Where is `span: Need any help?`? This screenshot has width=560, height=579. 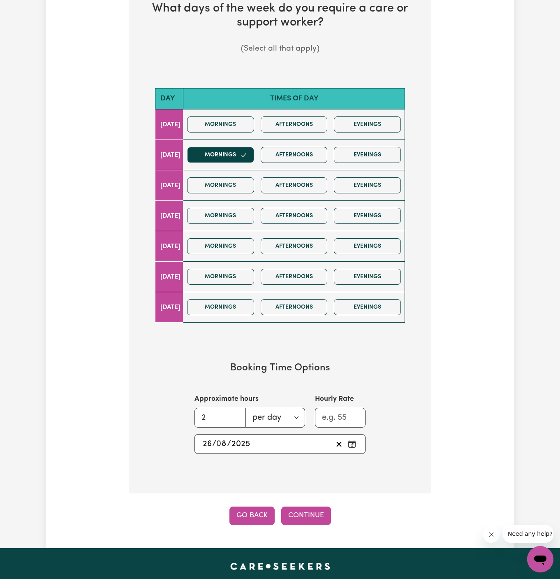
span: Need any help? is located at coordinates (27, 9).